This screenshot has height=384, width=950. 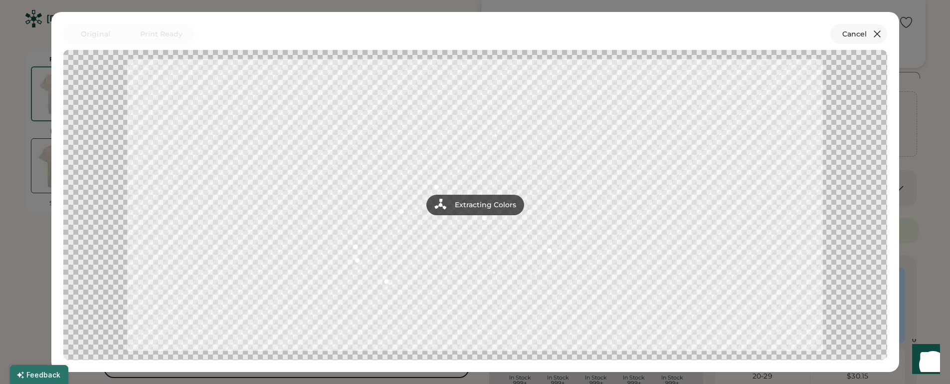 What do you see at coordinates (96, 34) in the screenshot?
I see `button: Original` at bounding box center [96, 34].